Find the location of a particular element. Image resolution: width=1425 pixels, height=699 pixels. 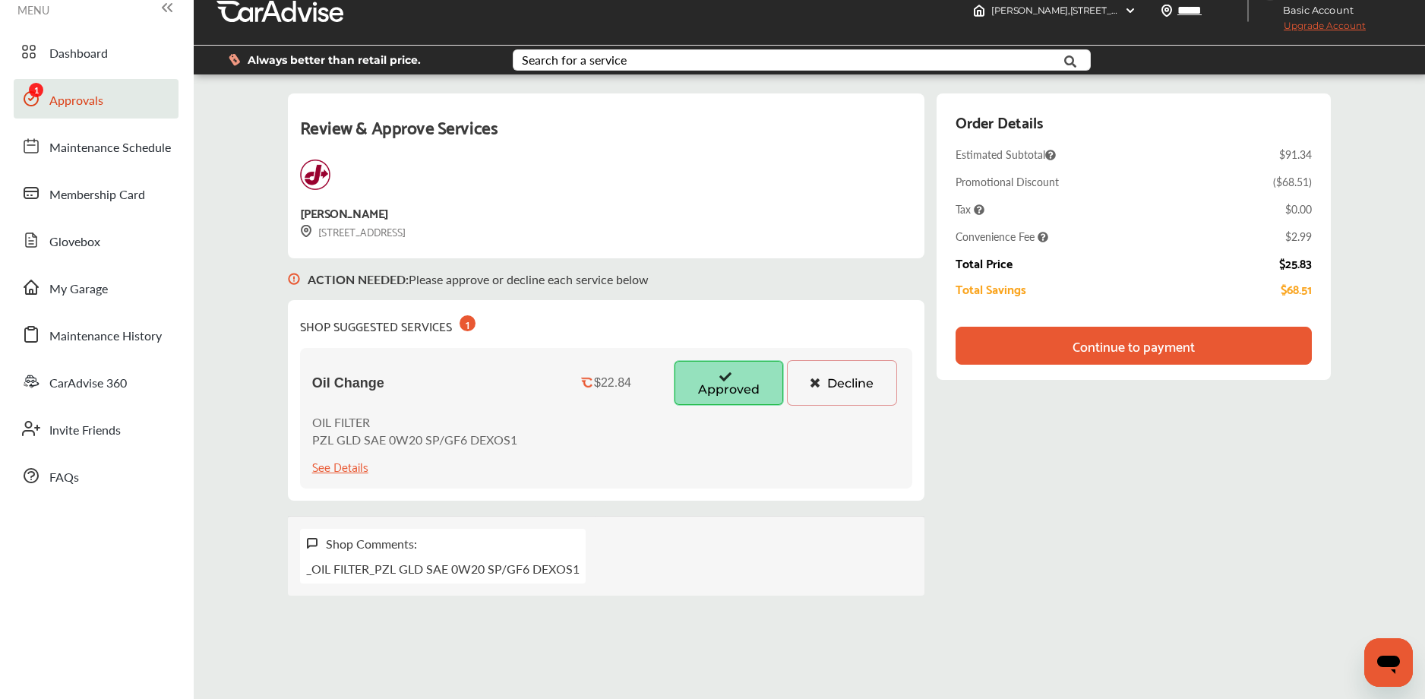

span: My Garage is located at coordinates (78, 289).